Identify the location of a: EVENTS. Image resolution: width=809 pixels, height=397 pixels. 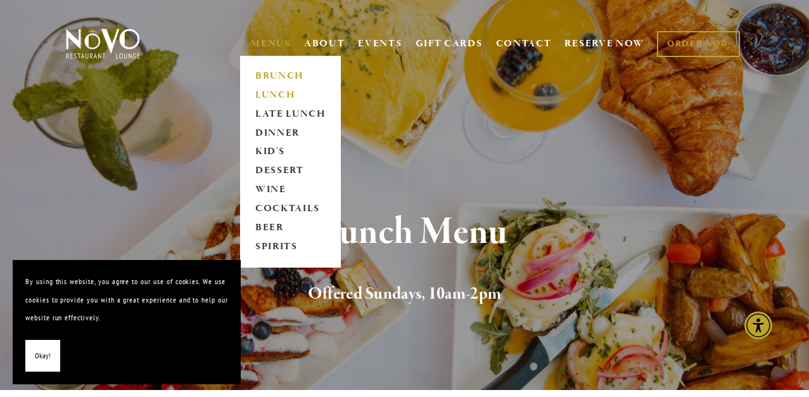
(379, 44).